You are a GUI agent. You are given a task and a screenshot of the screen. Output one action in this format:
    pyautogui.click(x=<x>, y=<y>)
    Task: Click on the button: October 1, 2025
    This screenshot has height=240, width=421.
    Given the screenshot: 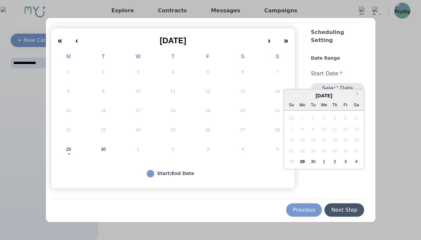 What is the action you would take?
    pyautogui.click(x=138, y=149)
    